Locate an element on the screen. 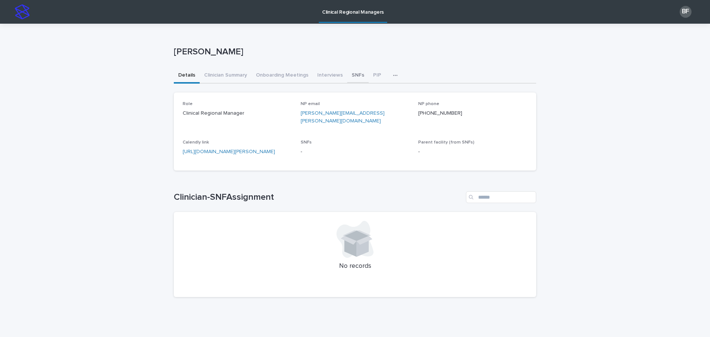 Image resolution: width=710 pixels, height=337 pixels. span: NP phone is located at coordinates (428, 104).